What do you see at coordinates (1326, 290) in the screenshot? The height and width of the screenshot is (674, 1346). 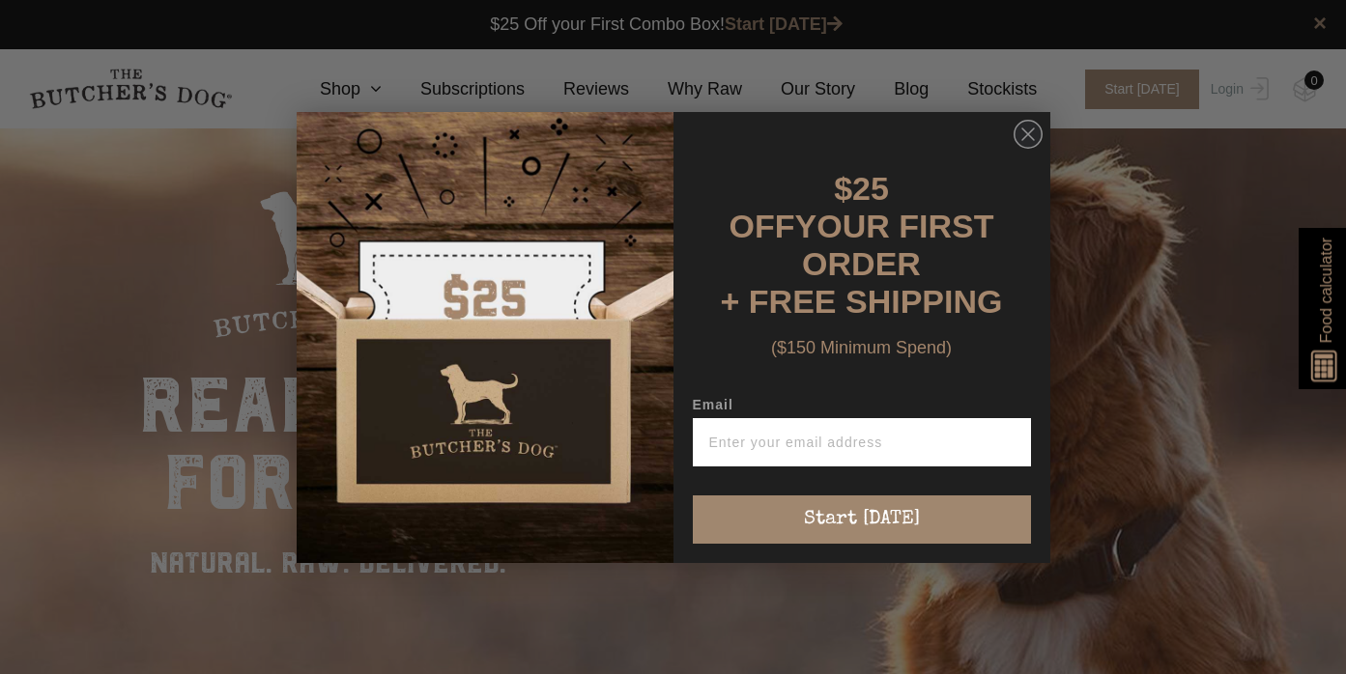 I see `span: Food calculator` at bounding box center [1326, 290].